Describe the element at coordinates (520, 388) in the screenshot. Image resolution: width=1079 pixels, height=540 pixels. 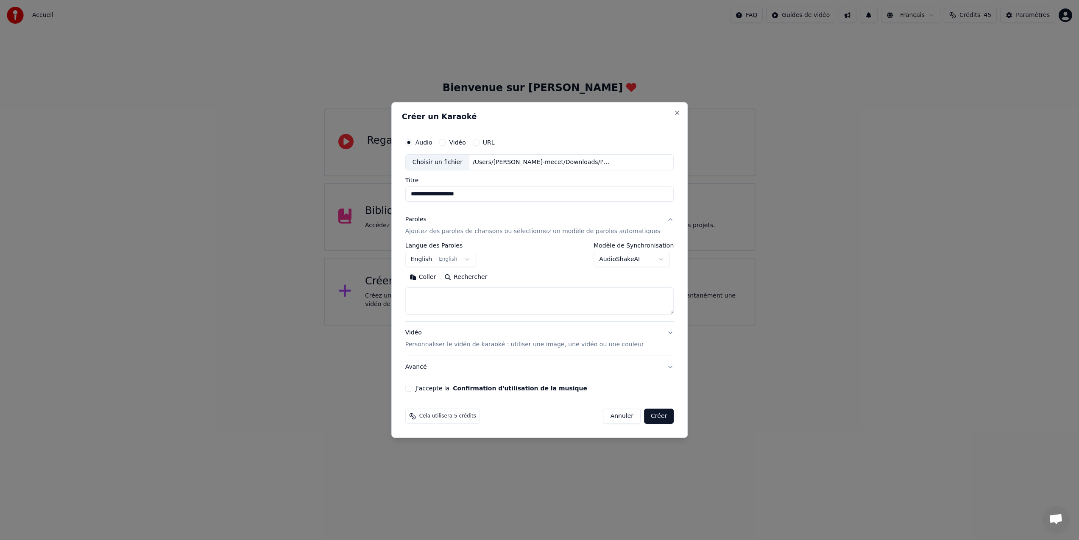
I see `button: J'accepte la` at that location.